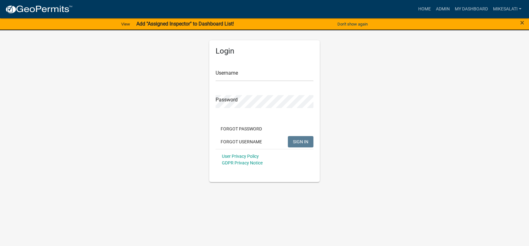 The width and height of the screenshot is (529, 246). What do you see at coordinates (471, 9) in the screenshot?
I see `a: My Dashboard` at bounding box center [471, 9].